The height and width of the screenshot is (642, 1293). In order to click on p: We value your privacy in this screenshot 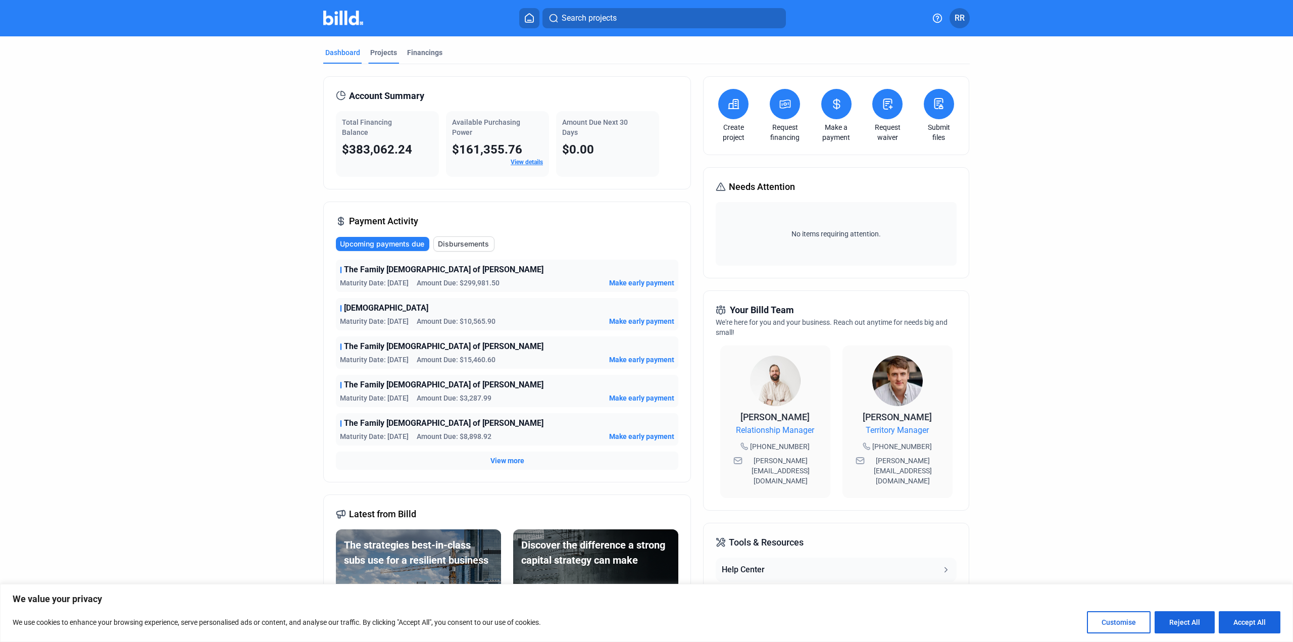, I will do `click(646, 599)`.